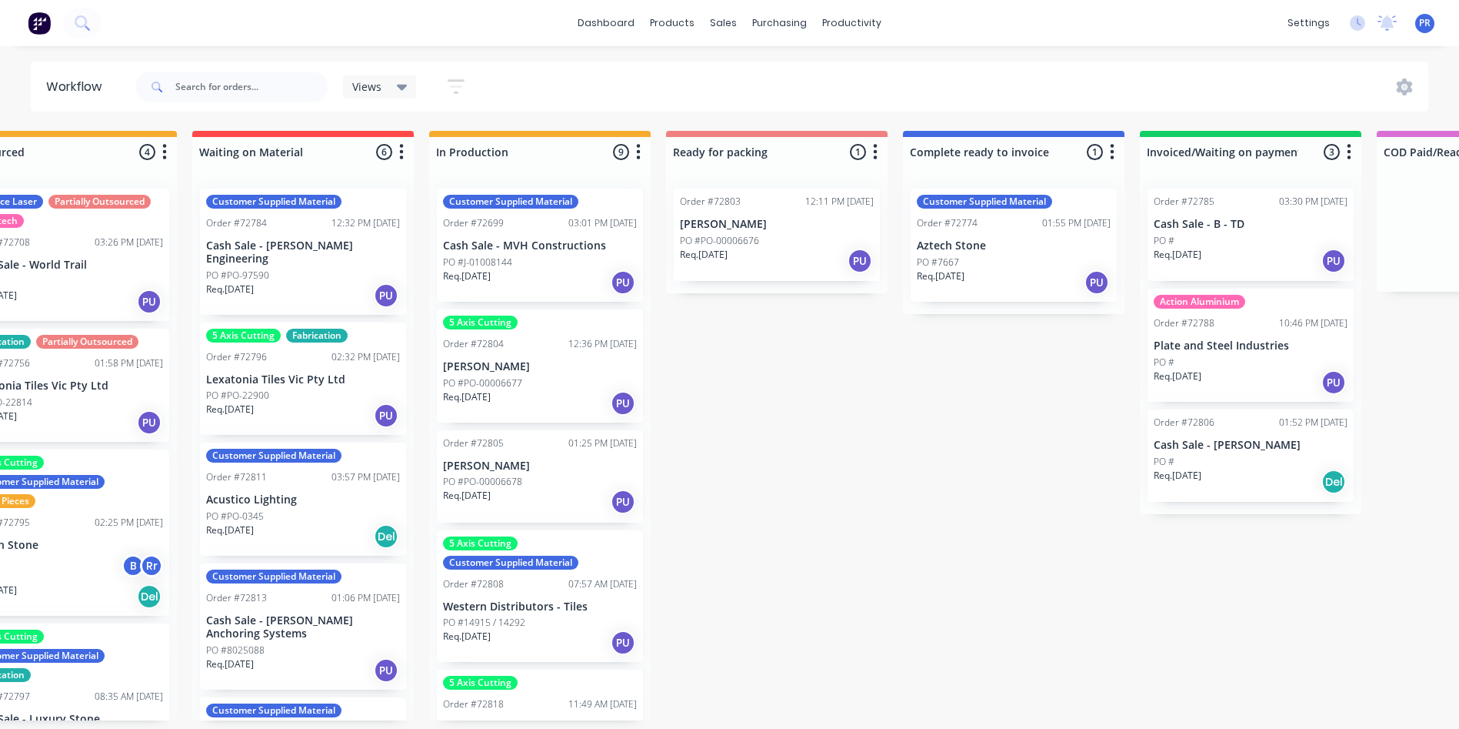 Image resolution: width=1459 pixels, height=729 pixels. I want to click on p: Lexatonia Tiles Vic Pty Ltd, so click(303, 379).